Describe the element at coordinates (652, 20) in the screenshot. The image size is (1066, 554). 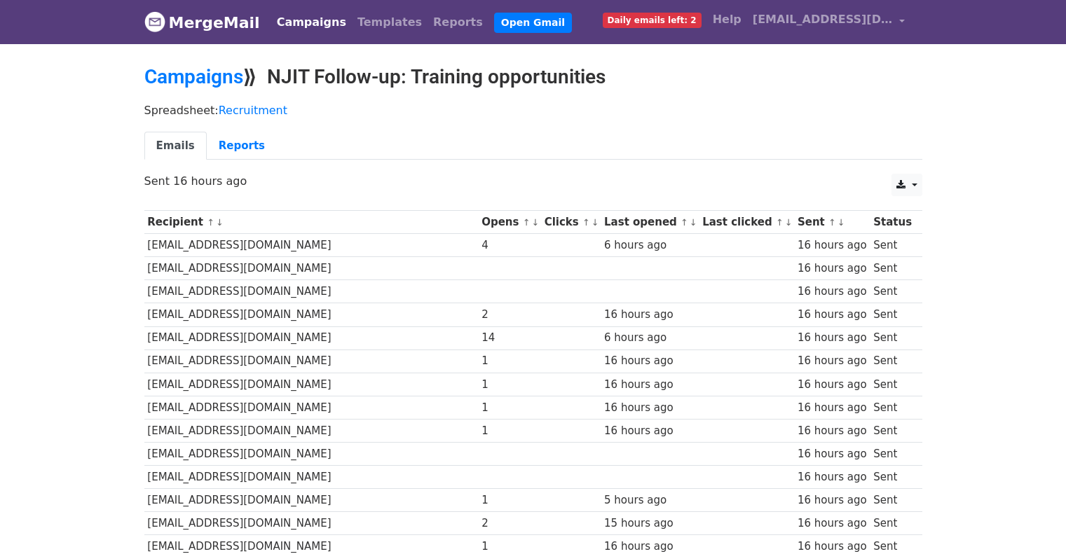
I see `span: Daily emails left: 2` at that location.